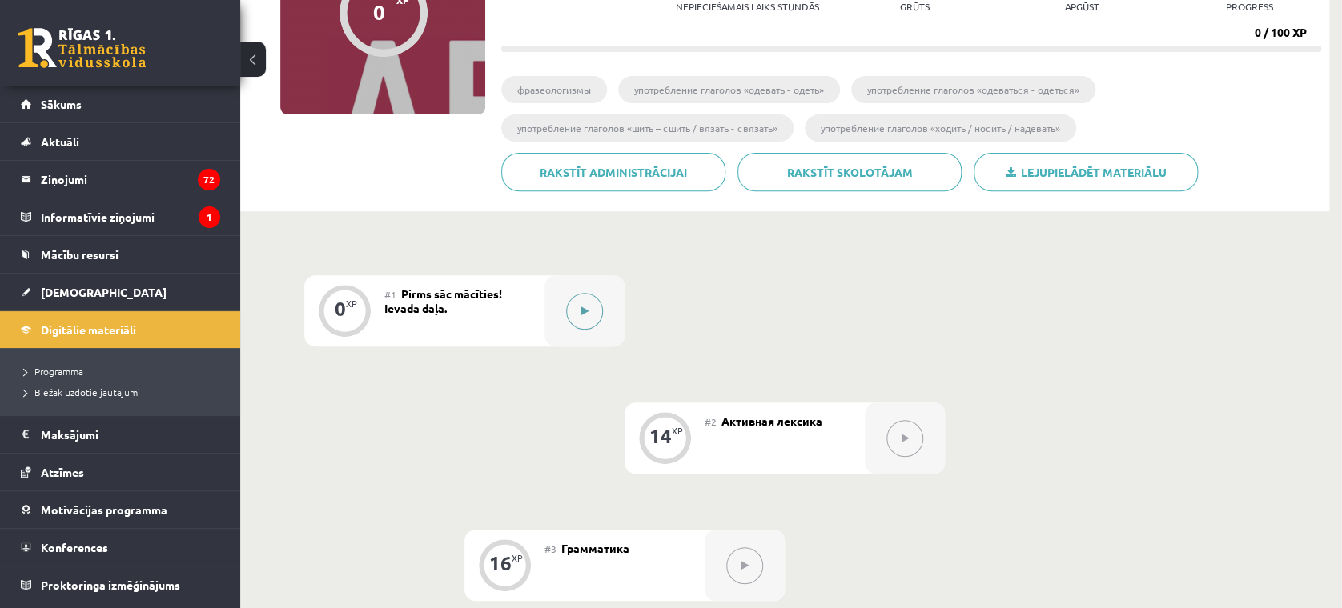 The image size is (1342, 608). Describe the element at coordinates (60, 142) in the screenshot. I see `span: Aktuāli` at that location.